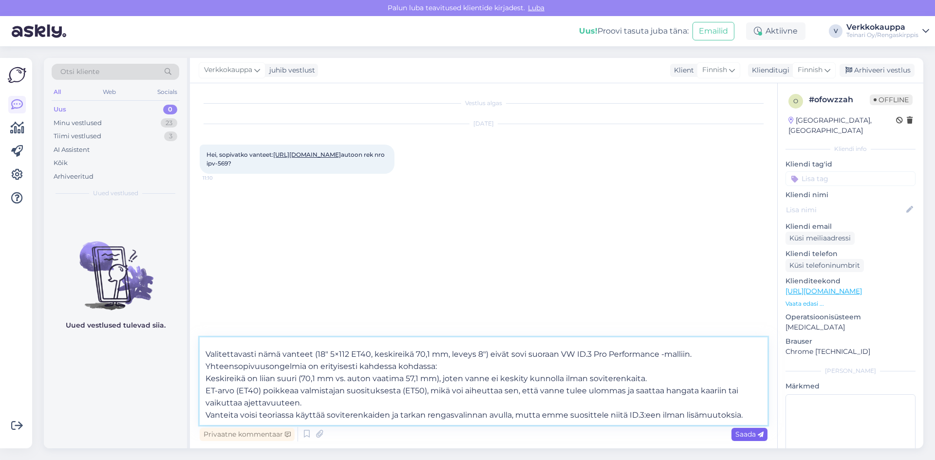 This screenshot has width=935, height=460. I want to click on span: Hei, sopivatko vanteet: autoon rek nro ipv-569?, so click(296, 159).